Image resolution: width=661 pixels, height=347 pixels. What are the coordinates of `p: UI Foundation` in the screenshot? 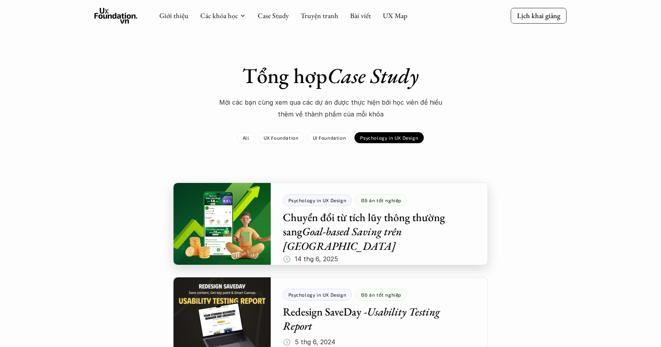 It's located at (329, 138).